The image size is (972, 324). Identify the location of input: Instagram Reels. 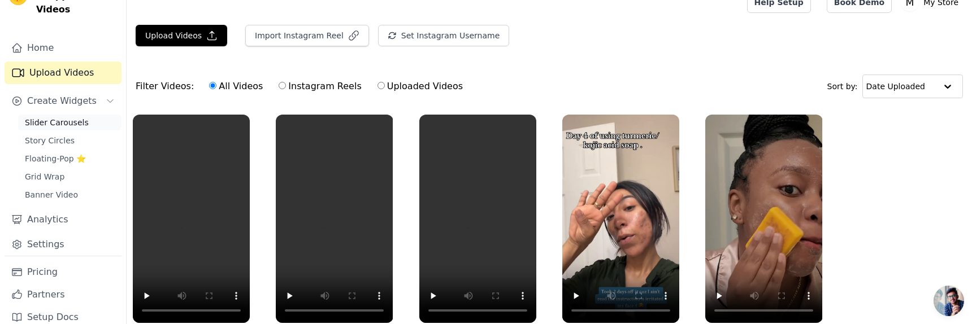
(282, 85).